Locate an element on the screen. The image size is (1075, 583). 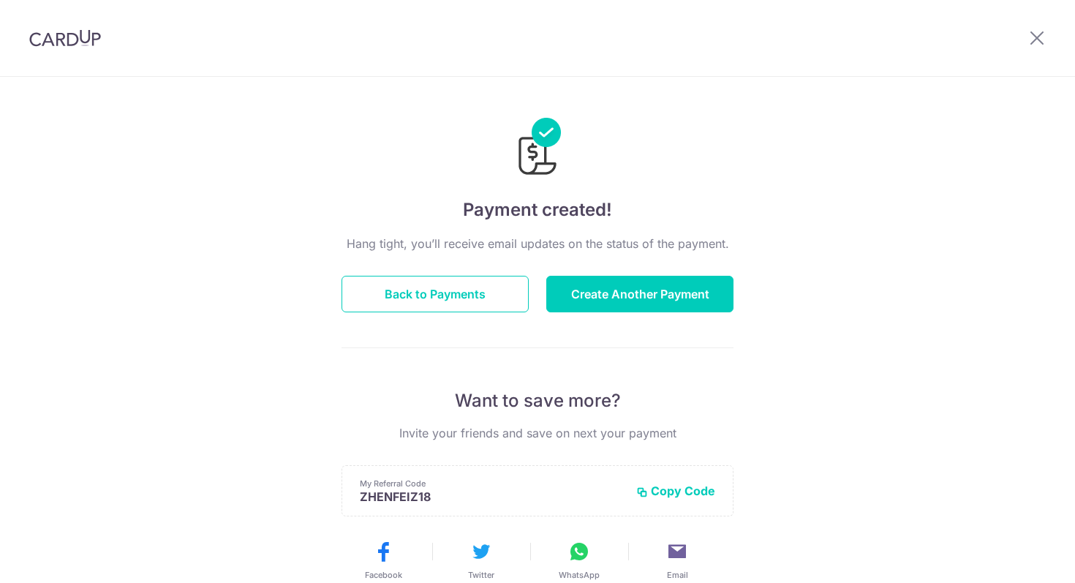
p: Want to save more? is located at coordinates (537, 401).